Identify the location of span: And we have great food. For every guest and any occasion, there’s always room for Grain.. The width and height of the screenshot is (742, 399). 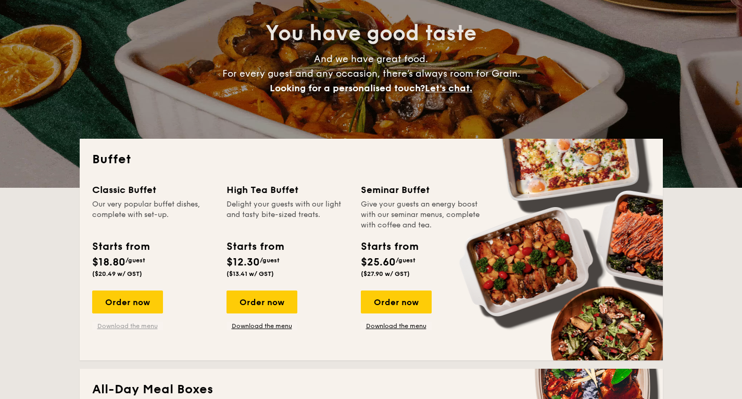
(371, 73).